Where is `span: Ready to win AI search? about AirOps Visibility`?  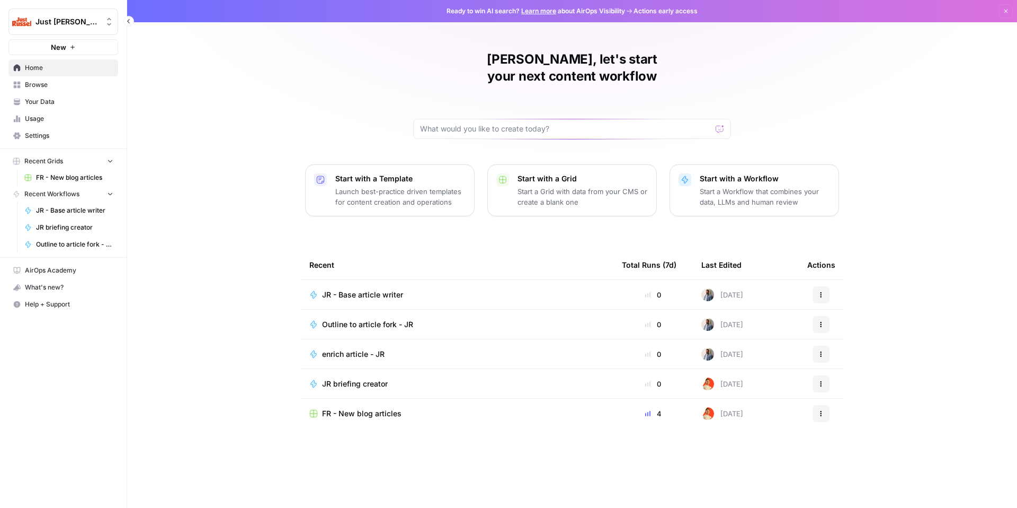 span: Ready to win AI search? about AirOps Visibility is located at coordinates (536, 11).